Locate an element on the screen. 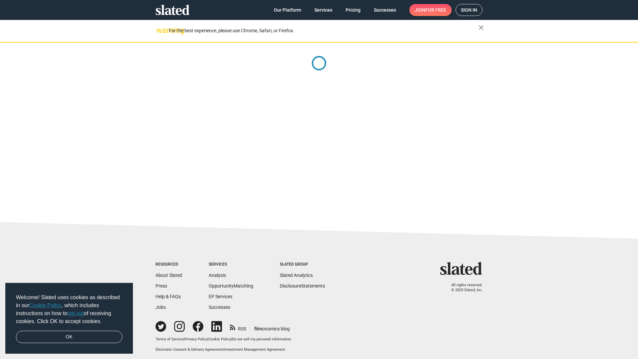 This screenshot has height=359, width=638. a: Investment Management Agreement is located at coordinates (254, 349).